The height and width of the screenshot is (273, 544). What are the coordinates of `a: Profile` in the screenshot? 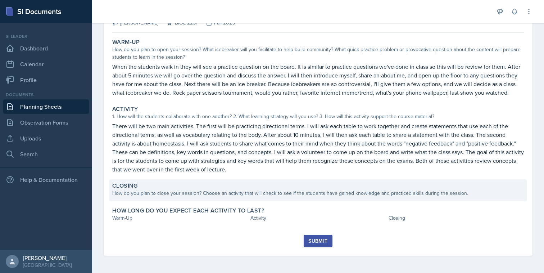 It's located at (46, 80).